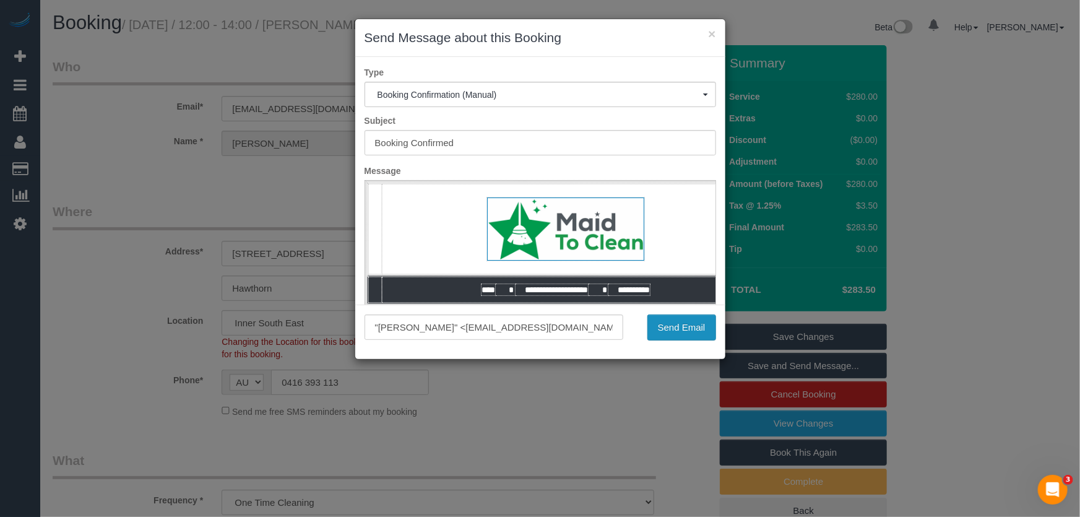 This screenshot has height=517, width=1080. What do you see at coordinates (540, 142) in the screenshot?
I see `input: Subject` at bounding box center [540, 142].